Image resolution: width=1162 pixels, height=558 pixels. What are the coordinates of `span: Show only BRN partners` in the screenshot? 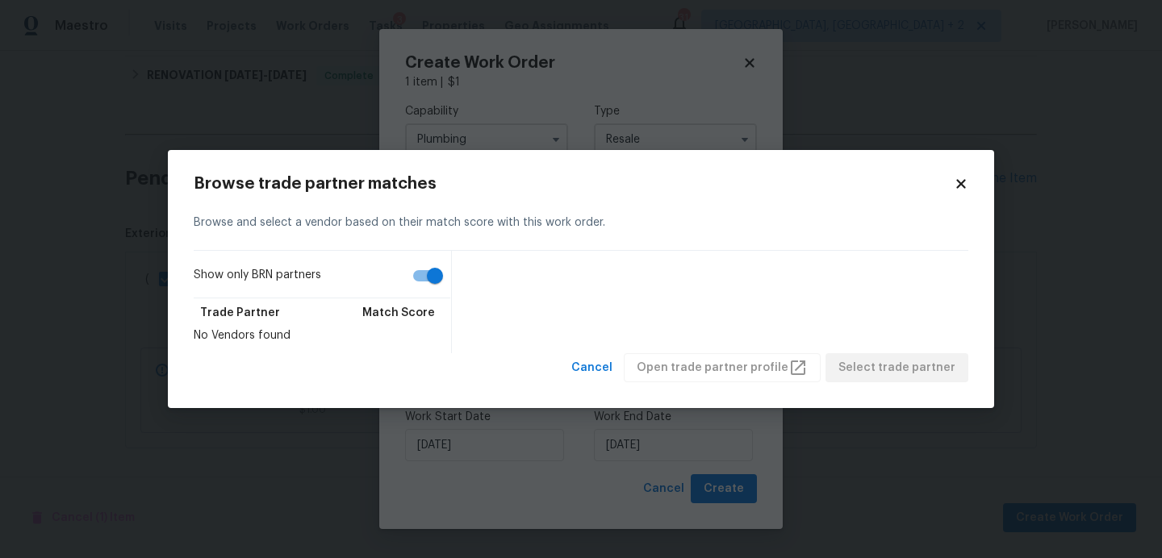 It's located at (257, 275).